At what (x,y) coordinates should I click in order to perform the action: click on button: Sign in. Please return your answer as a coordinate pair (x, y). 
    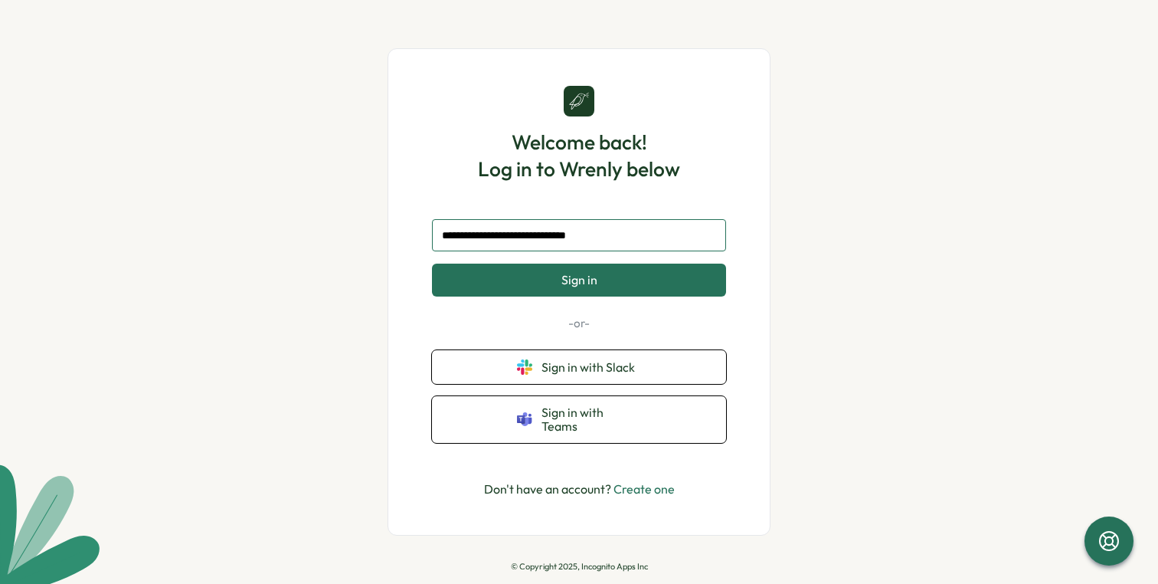
    Looking at the image, I should click on (579, 280).